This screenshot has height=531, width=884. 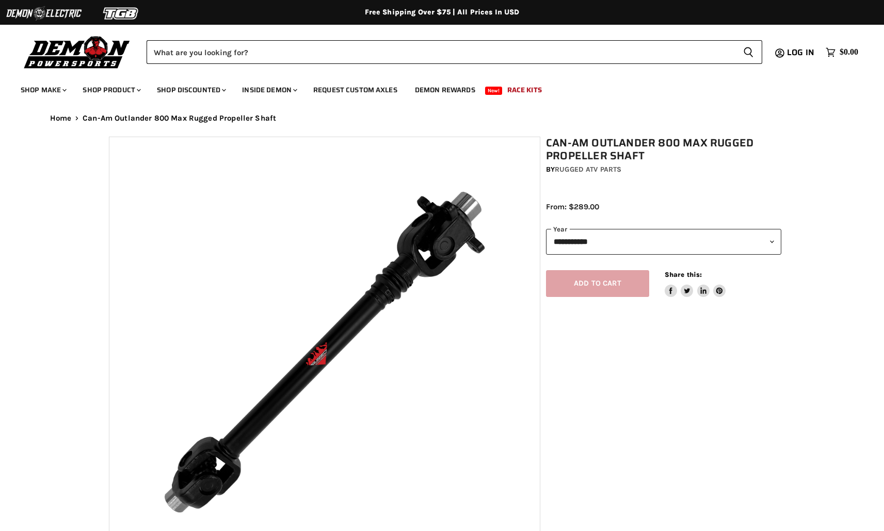 What do you see at coordinates (190, 90) in the screenshot?
I see `a: Shop Discounted` at bounding box center [190, 90].